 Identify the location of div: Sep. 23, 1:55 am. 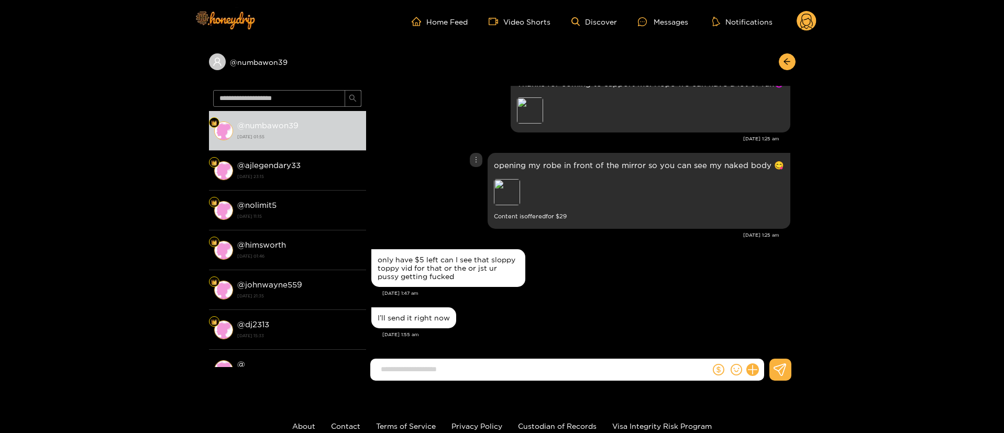
(414, 318).